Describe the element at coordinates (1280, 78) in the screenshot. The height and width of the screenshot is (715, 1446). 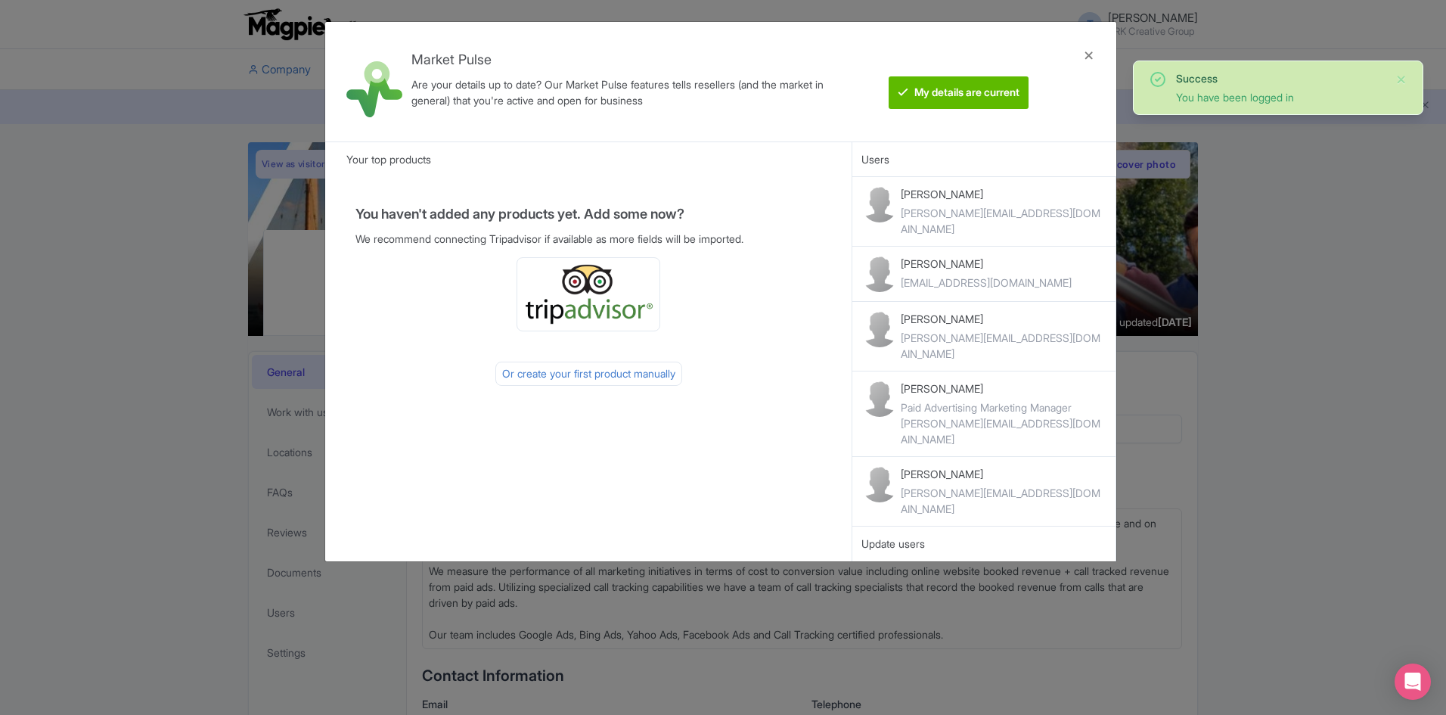
I see `div: Success` at that location.